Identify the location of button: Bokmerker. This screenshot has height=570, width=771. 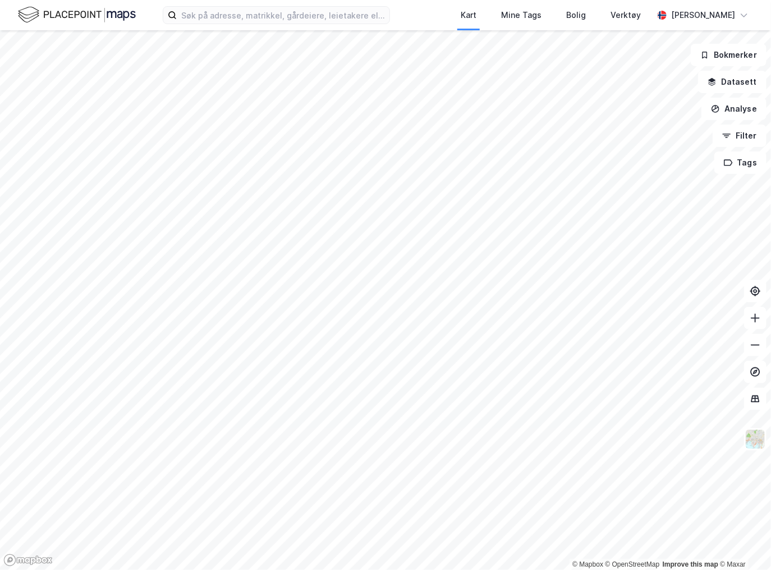
(729, 55).